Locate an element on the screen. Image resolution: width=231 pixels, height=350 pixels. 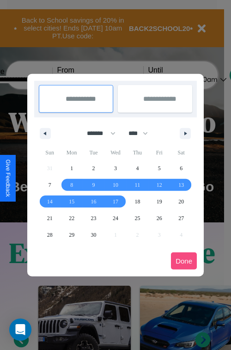
span: 21 is located at coordinates (50, 218).